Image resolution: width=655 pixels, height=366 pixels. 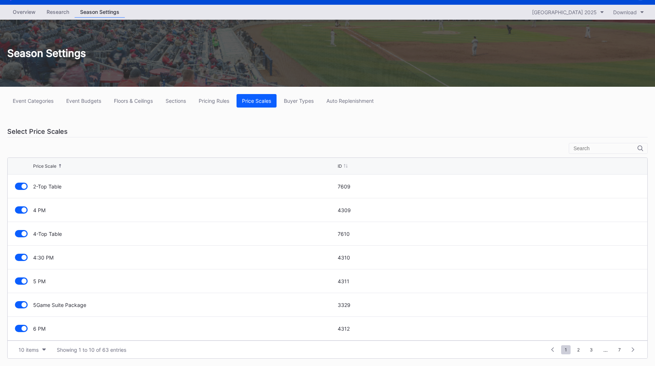 What do you see at coordinates (299, 100) in the screenshot?
I see `button: Buyer Types` at bounding box center [299, 100].